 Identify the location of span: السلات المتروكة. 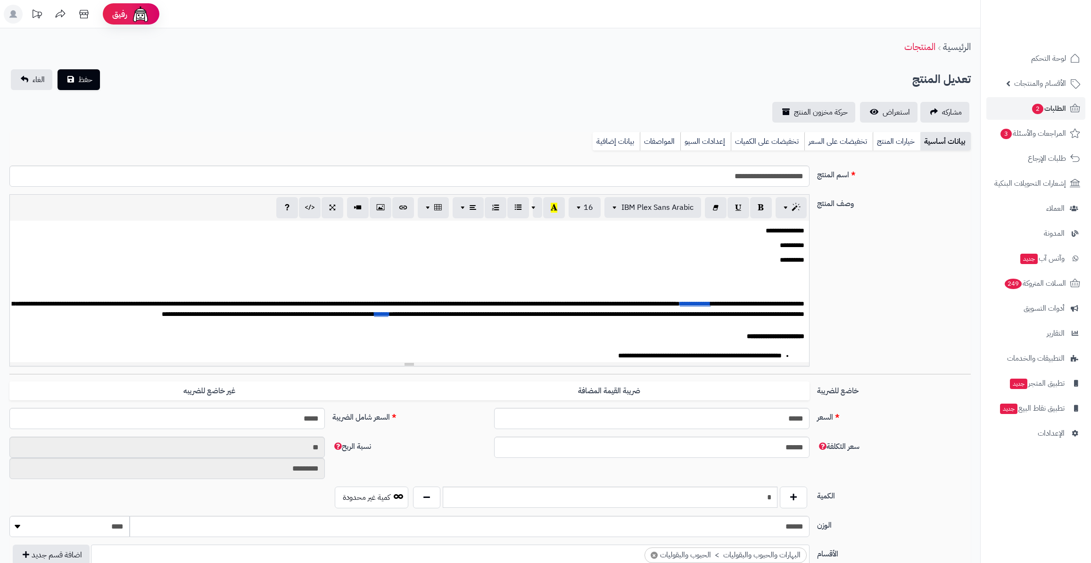
(1035, 283).